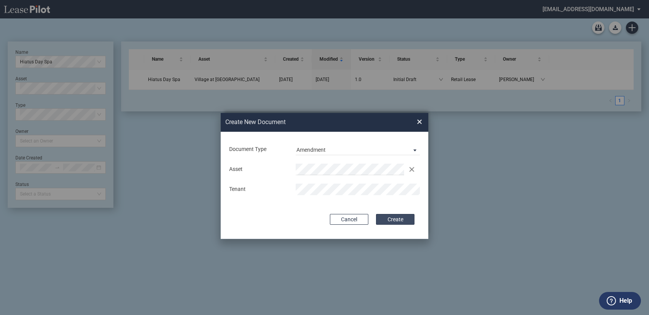 This screenshot has height=315, width=649. I want to click on div: Tenant, so click(258, 190).